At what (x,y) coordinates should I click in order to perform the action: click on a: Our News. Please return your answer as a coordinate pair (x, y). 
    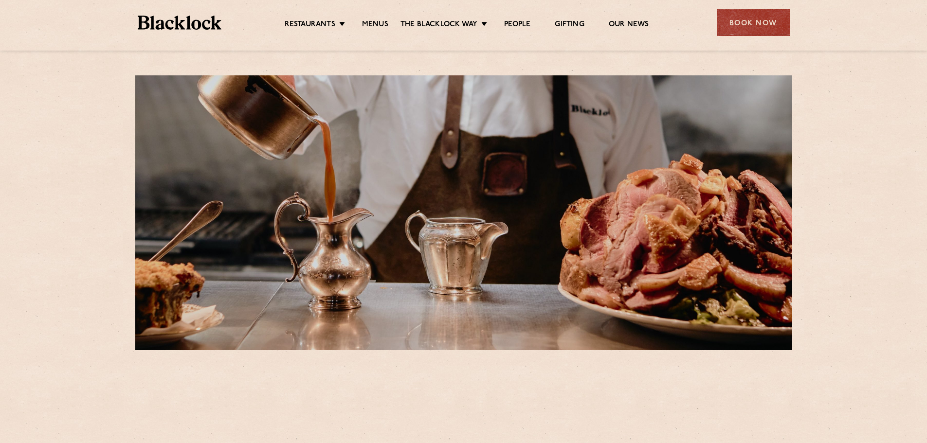
    Looking at the image, I should click on (629, 25).